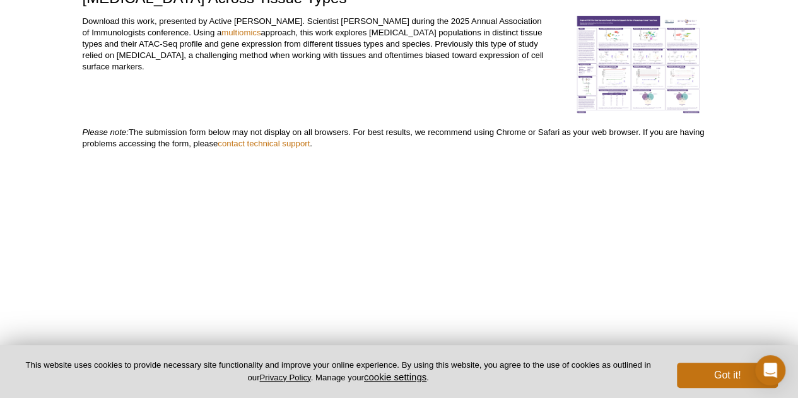  Describe the element at coordinates (399, 138) in the screenshot. I see `p: The submission form below may not display on all browsers. For best results, we recommend using C...` at that location.